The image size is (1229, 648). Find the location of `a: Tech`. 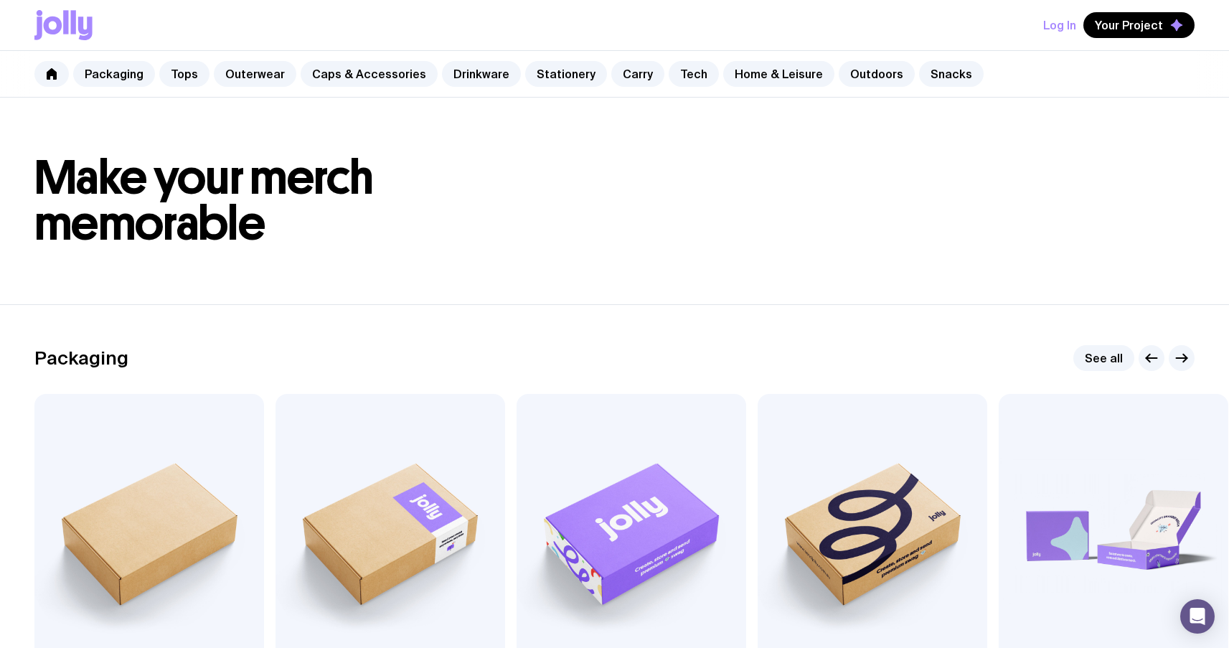

a: Tech is located at coordinates (694, 74).